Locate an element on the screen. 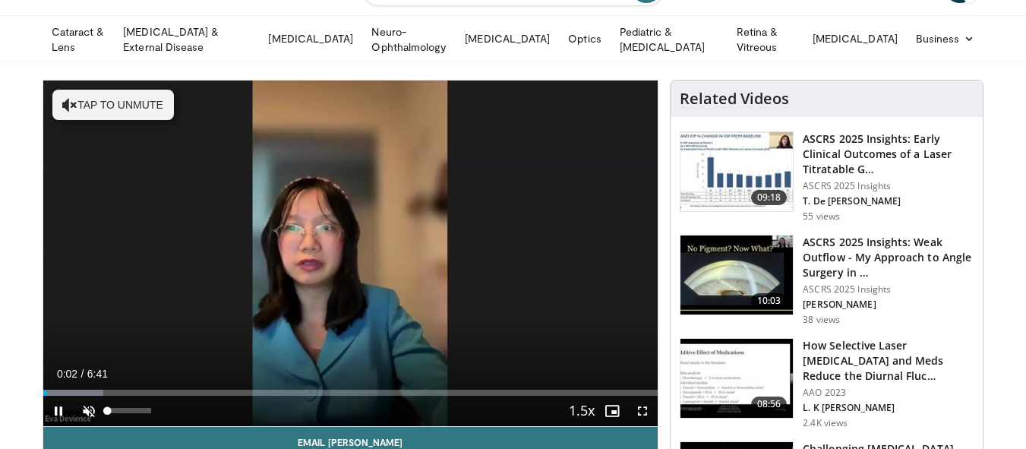 The width and height of the screenshot is (1026, 449). div: Progress Bar is located at coordinates (351, 392).